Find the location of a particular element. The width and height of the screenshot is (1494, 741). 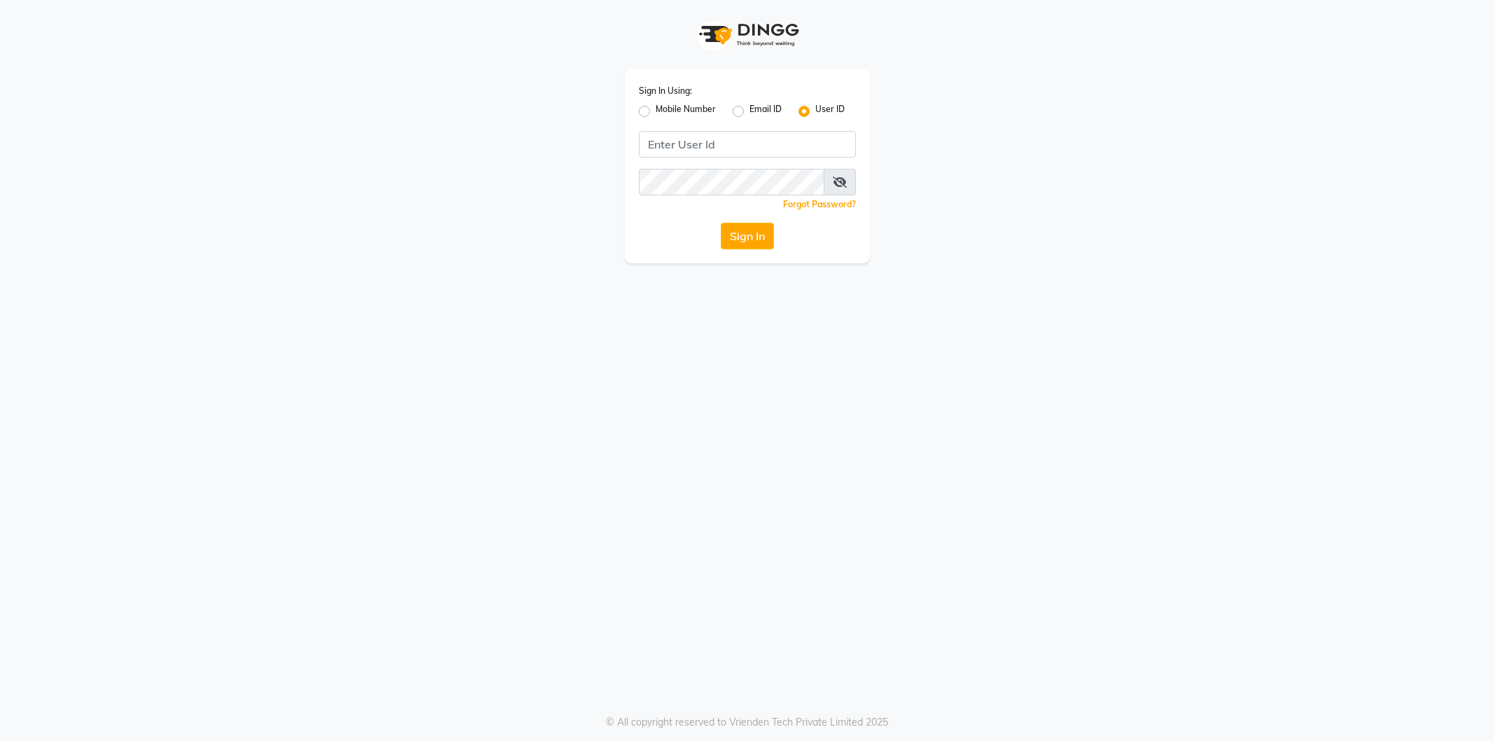

img: logo1.svg is located at coordinates (747, 34).